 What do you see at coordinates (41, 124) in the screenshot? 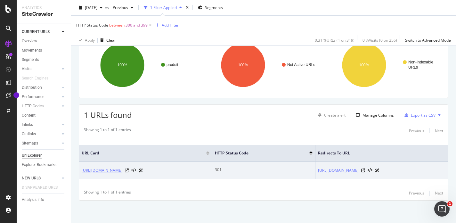
I see `a: Inlinks` at bounding box center [41, 124].